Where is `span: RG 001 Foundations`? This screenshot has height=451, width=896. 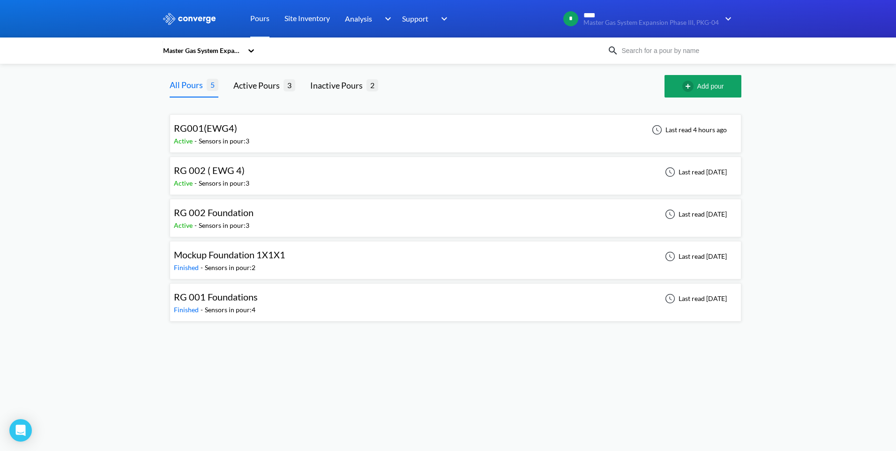 span: RG 001 Foundations is located at coordinates (216, 297).